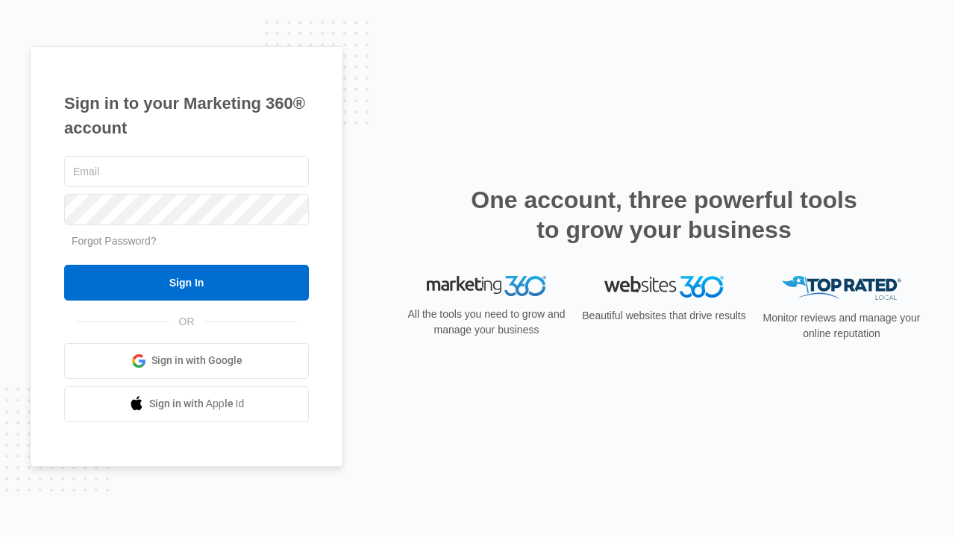 Image resolution: width=955 pixels, height=537 pixels. What do you see at coordinates (186, 116) in the screenshot?
I see `h1: Sign in to your Marketing 360® account` at bounding box center [186, 116].